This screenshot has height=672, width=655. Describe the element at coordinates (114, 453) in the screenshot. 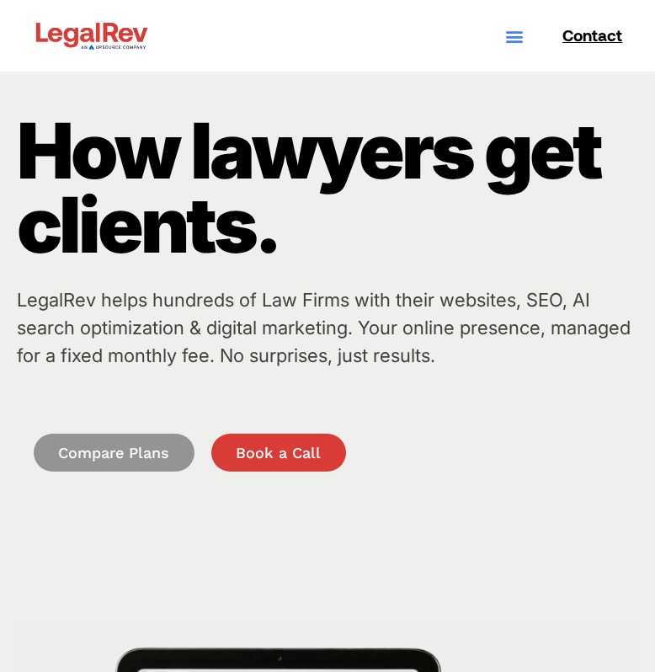

I see `span: Compare Plans` at that location.